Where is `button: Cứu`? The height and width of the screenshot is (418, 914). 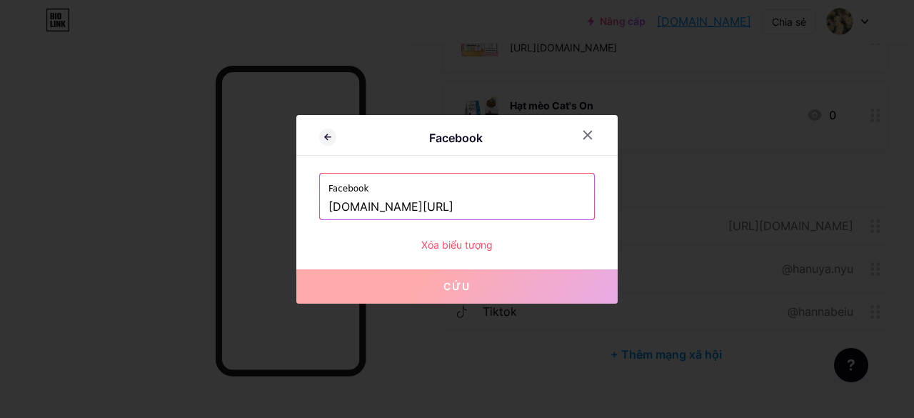 button: Cứu is located at coordinates (457, 286).